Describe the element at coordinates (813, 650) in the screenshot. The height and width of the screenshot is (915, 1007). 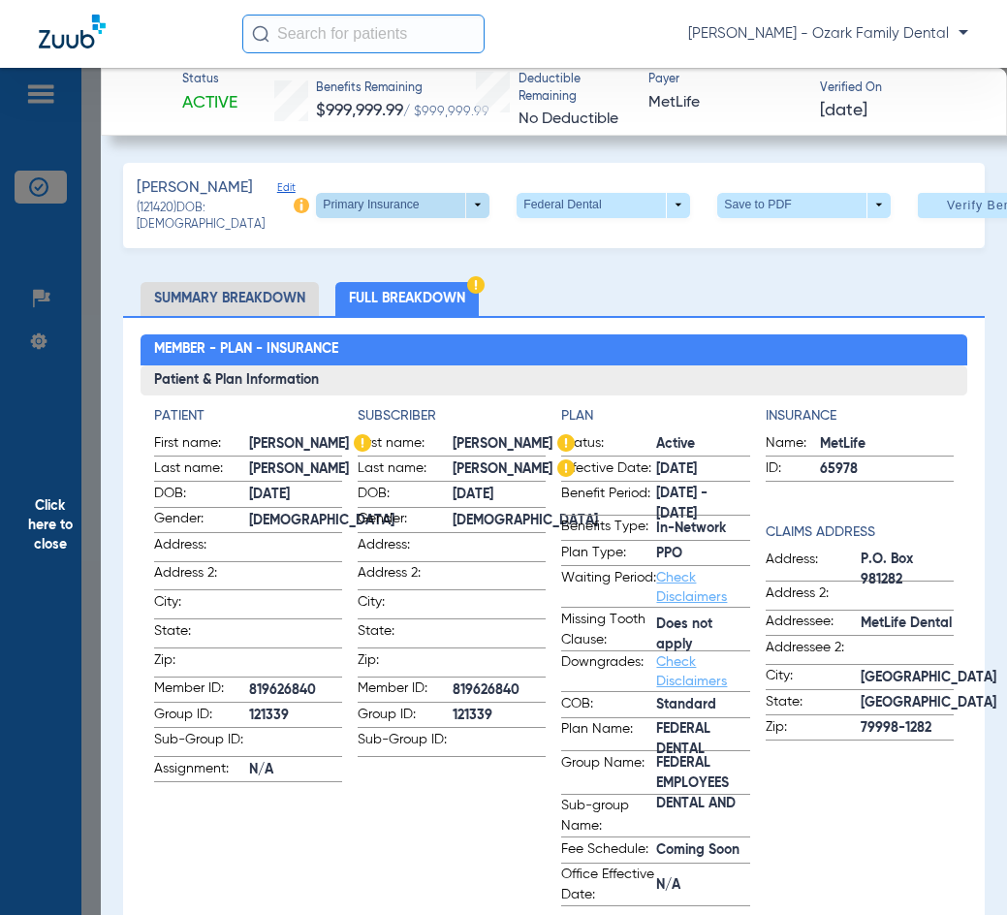
I see `span: Addressee 2:` at that location.